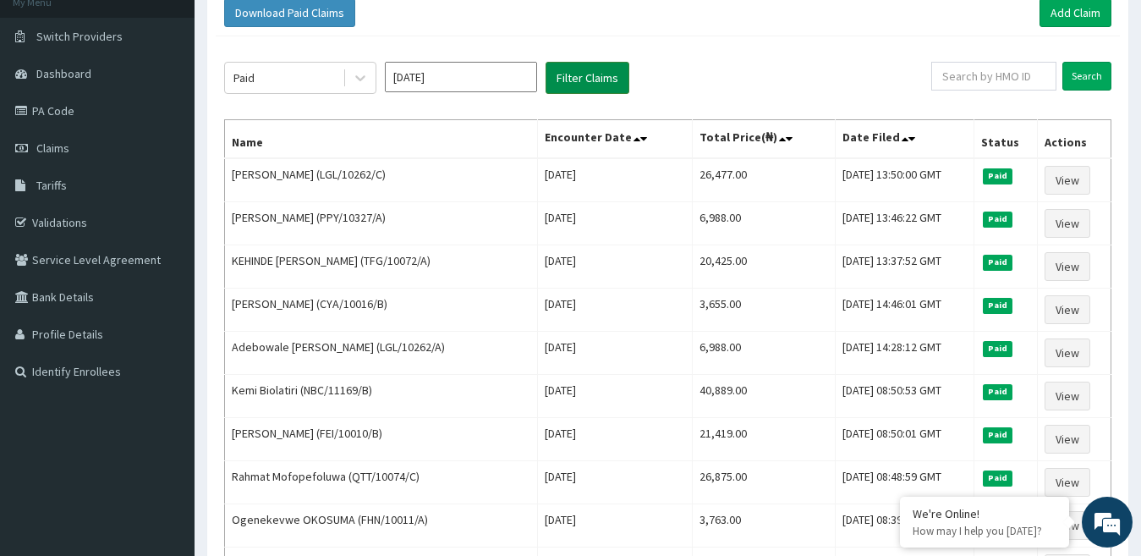 The height and width of the screenshot is (556, 1141). Describe the element at coordinates (764, 309) in the screenshot. I see `td: 3,655.00` at that location.